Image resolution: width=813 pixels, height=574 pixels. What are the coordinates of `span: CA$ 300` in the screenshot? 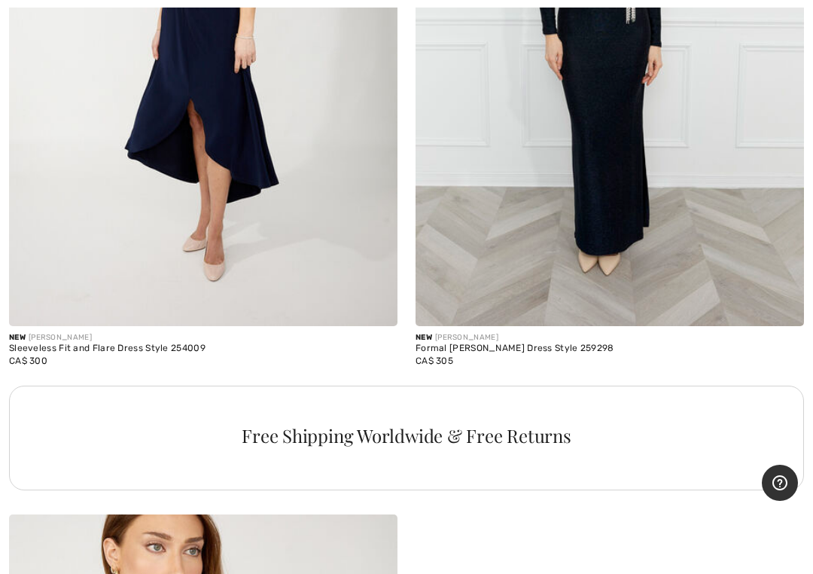 It's located at (28, 361).